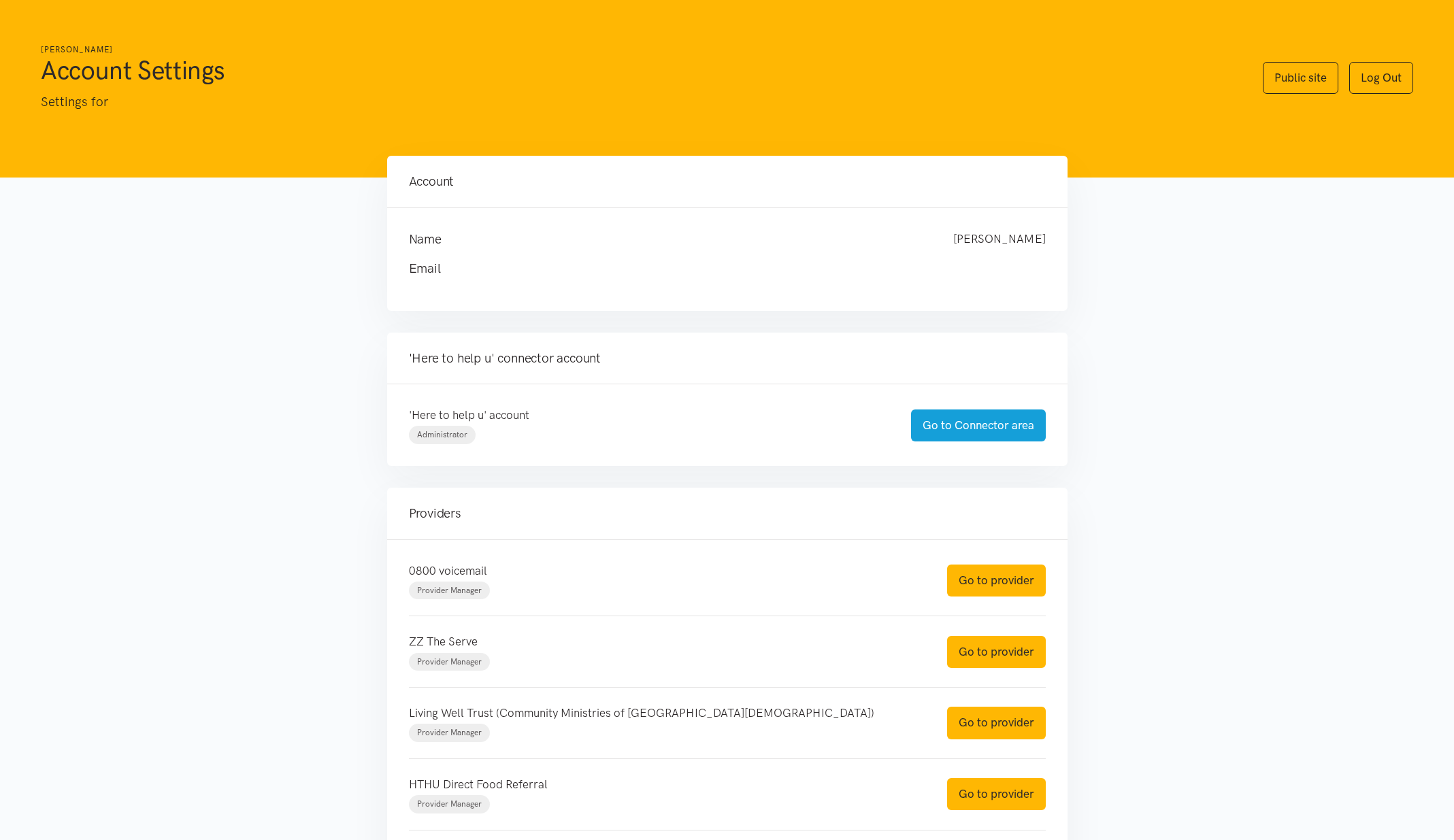 This screenshot has height=840, width=1454. Describe the element at coordinates (665, 571) in the screenshot. I see `p: 0800 voicemail` at that location.